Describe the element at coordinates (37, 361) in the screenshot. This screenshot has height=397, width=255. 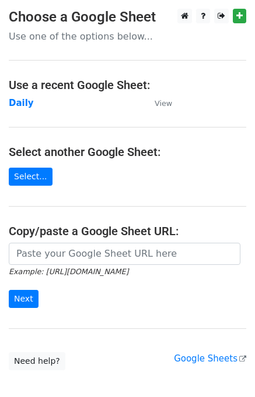
I see `a: Need help?` at that location.